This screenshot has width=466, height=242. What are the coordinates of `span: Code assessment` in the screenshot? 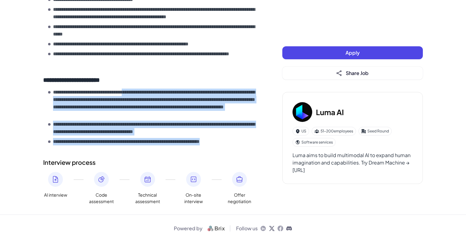 It's located at (101, 198).